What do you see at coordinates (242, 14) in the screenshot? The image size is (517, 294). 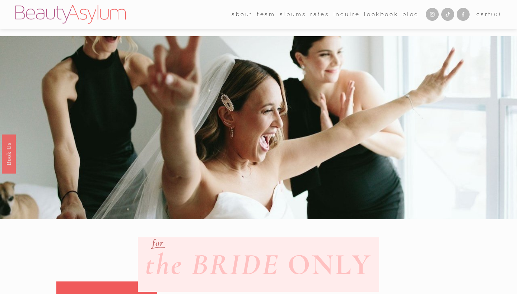 I see `span: about` at bounding box center [242, 14].